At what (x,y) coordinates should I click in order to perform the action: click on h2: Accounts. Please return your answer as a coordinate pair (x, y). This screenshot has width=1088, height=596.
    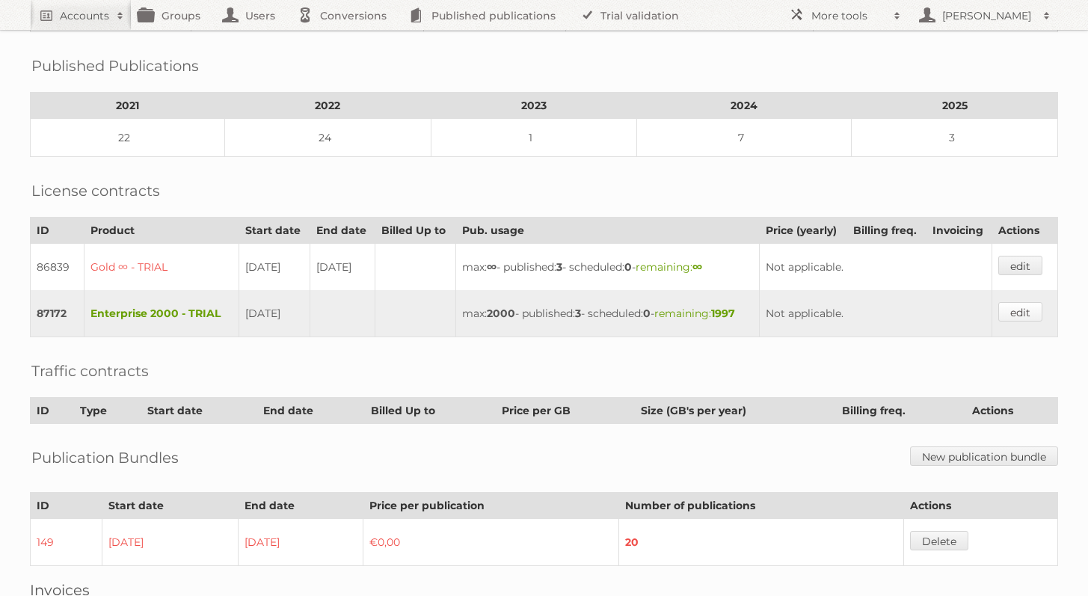
    Looking at the image, I should click on (85, 16).